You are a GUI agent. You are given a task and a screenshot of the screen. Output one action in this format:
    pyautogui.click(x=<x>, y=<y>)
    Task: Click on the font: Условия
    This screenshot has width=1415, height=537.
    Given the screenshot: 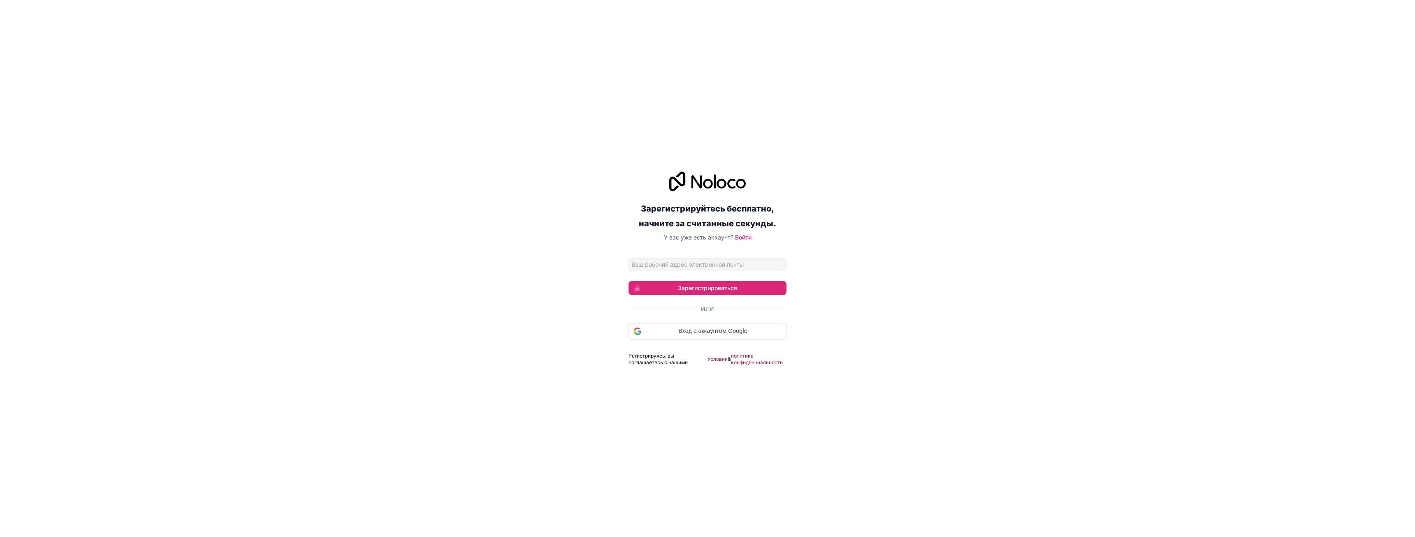 What is the action you would take?
    pyautogui.click(x=717, y=359)
    